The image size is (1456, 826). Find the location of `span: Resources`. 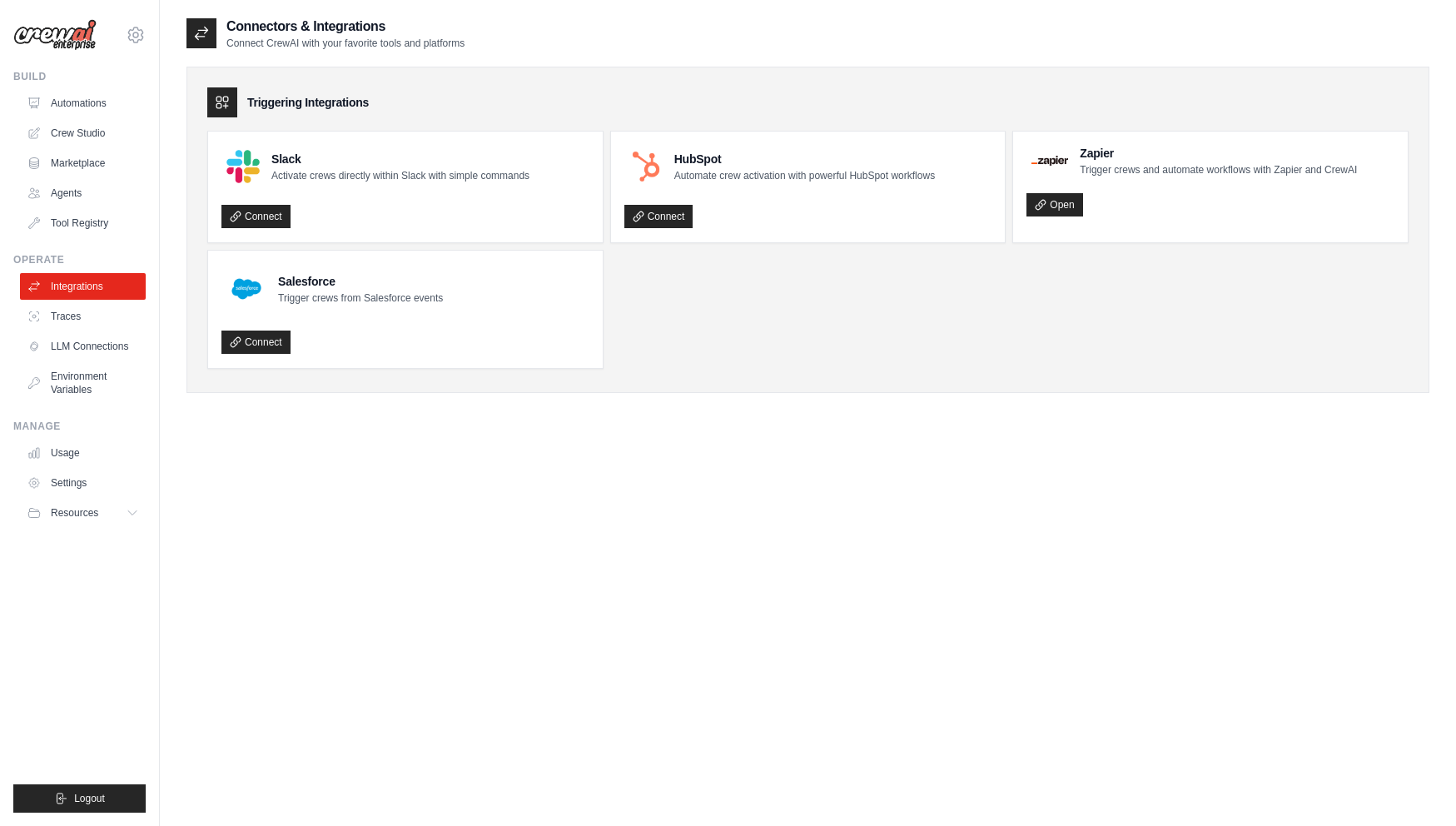

span: Resources is located at coordinates (74, 513).